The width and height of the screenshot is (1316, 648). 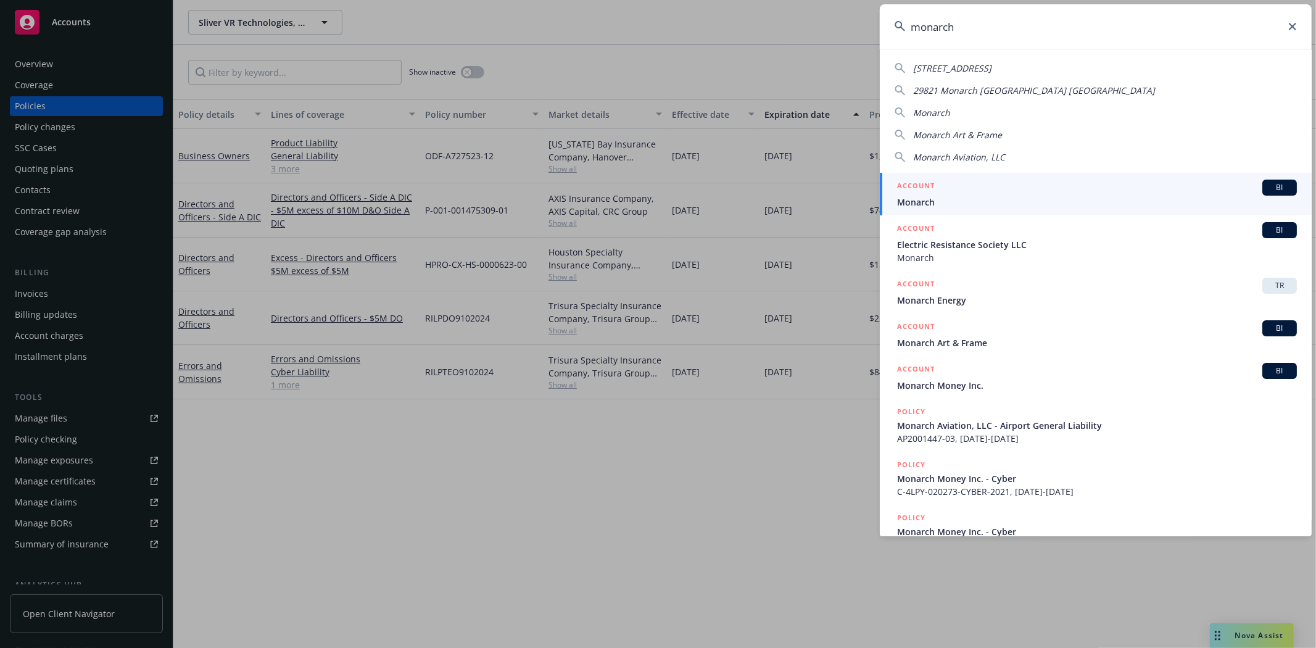 What do you see at coordinates (1097, 385) in the screenshot?
I see `span: Monarch Money Inc.` at bounding box center [1097, 385].